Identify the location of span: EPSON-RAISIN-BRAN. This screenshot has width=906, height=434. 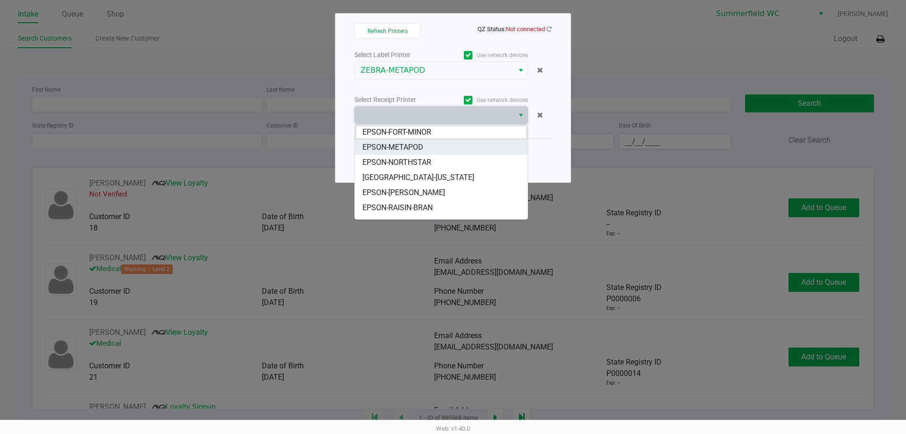
(397, 208).